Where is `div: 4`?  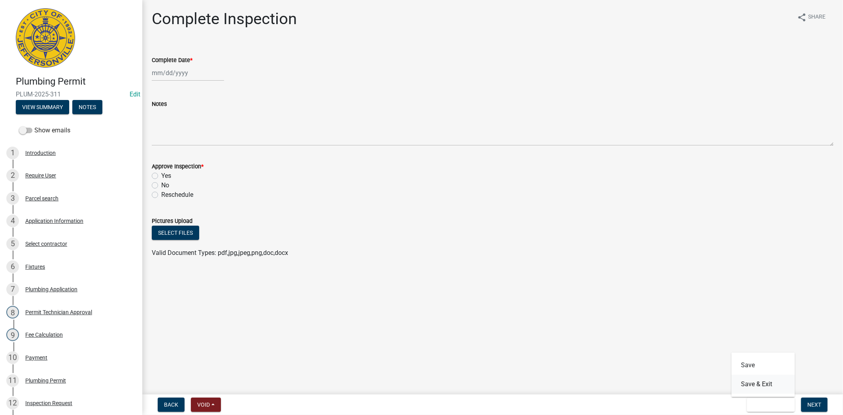
div: 4 is located at coordinates (13, 221).